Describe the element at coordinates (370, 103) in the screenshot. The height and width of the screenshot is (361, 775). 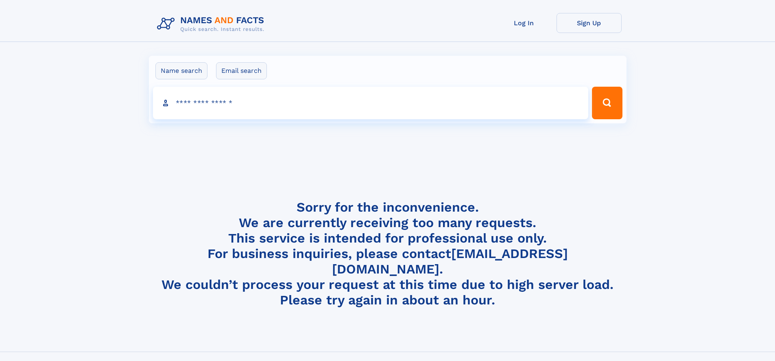
I see `input: search input` at that location.